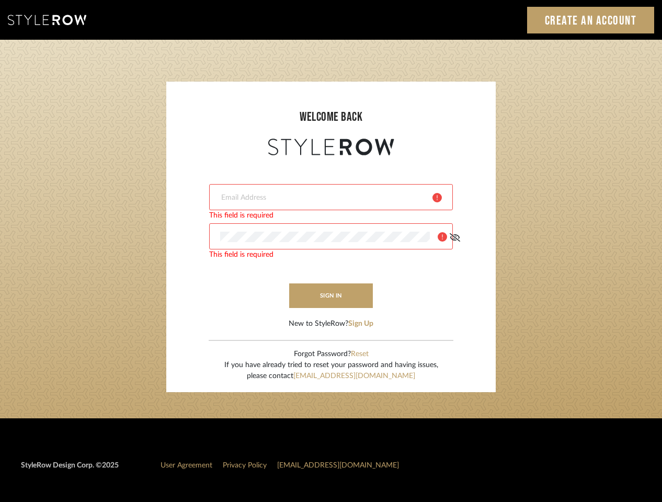  What do you see at coordinates (70, 470) in the screenshot?
I see `div: StyleRow Design Corp. ©2025` at bounding box center [70, 470].